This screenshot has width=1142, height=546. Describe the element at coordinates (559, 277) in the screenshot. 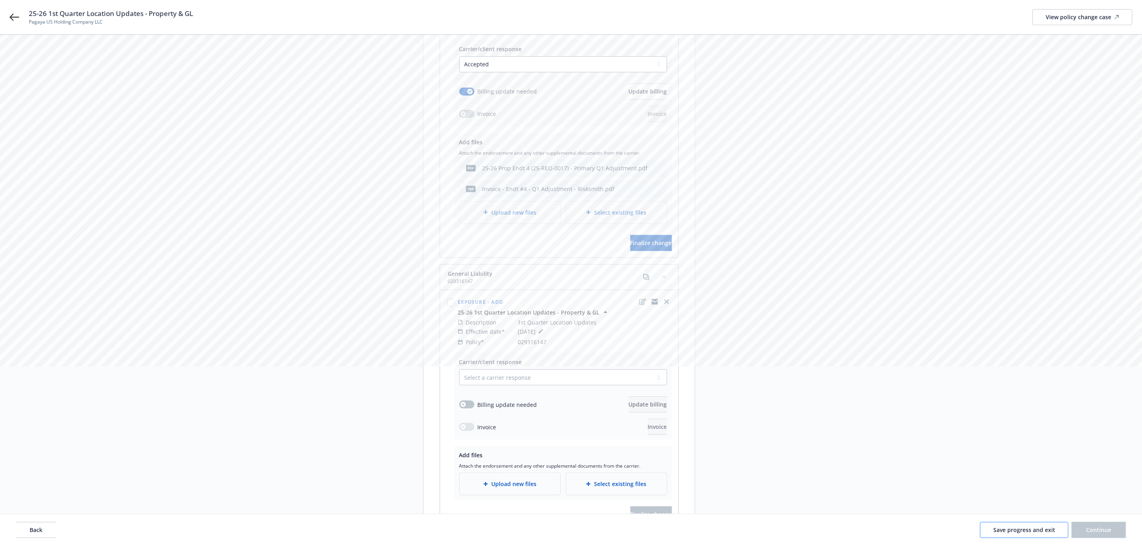

I see `div: General Liability029316147copycollapse content` at that location.